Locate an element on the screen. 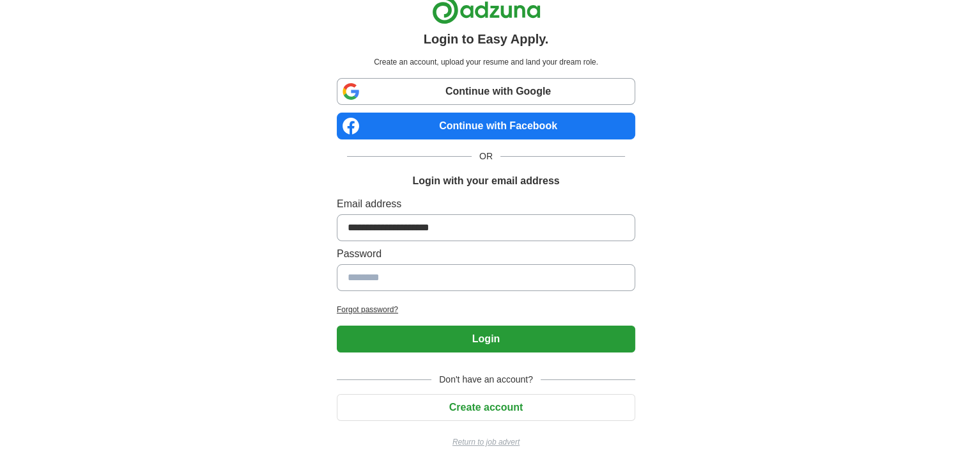 Image resolution: width=972 pixels, height=467 pixels. button: Login is located at coordinates (486, 339).